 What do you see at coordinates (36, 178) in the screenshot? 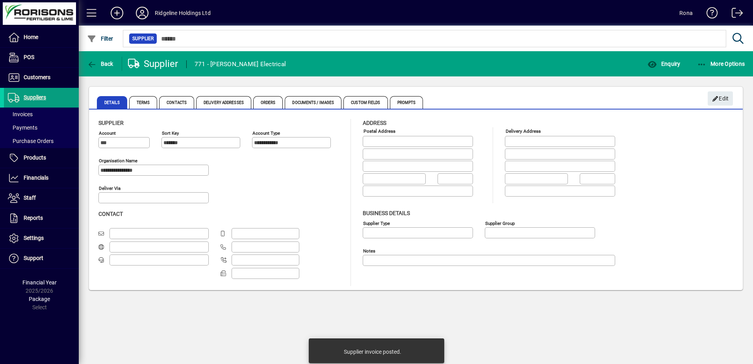
I see `span: Financials` at bounding box center [36, 178].